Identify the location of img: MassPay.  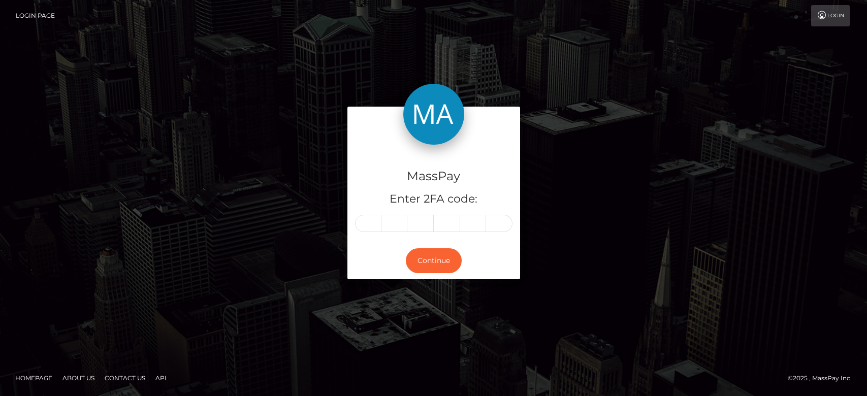
(434, 114).